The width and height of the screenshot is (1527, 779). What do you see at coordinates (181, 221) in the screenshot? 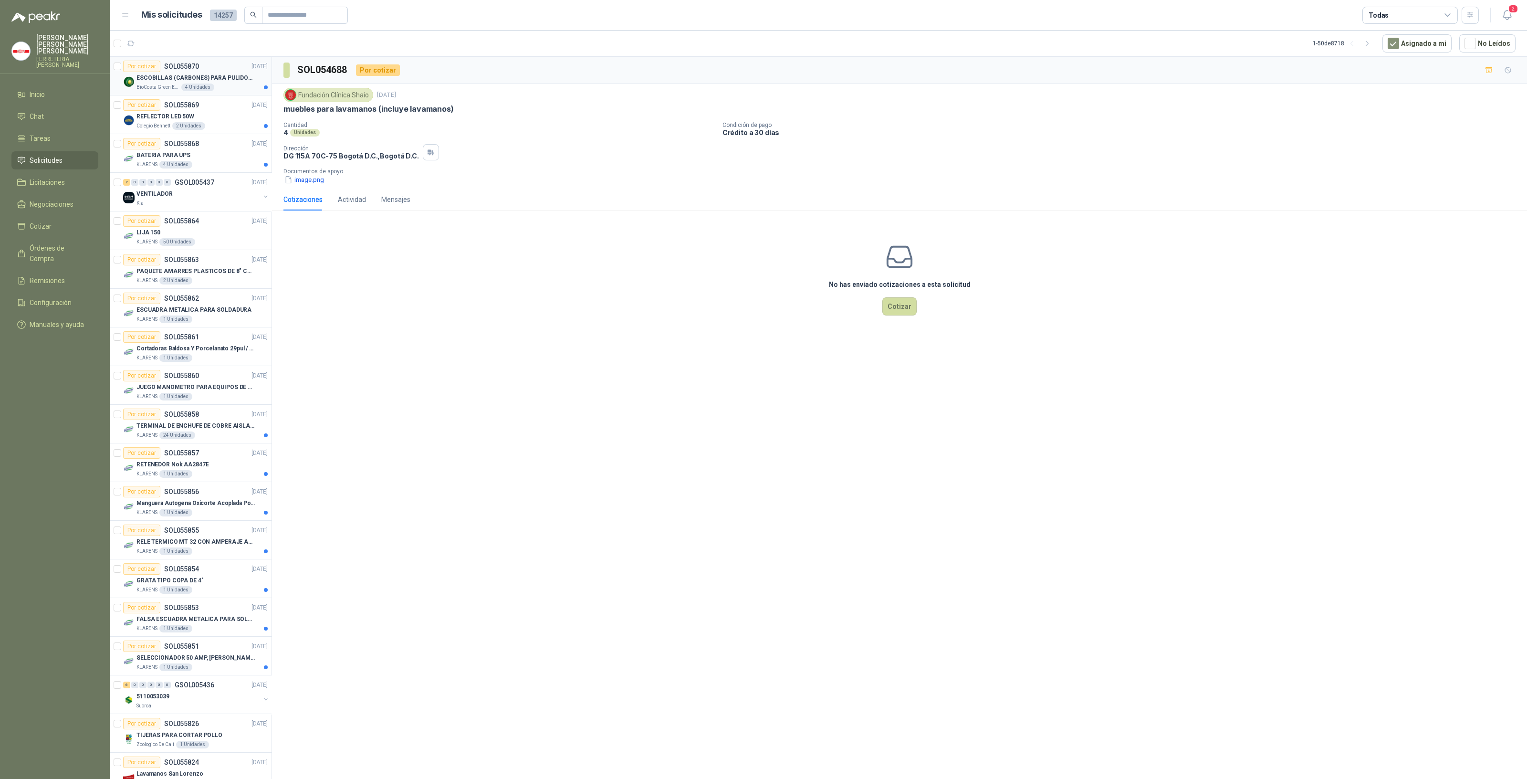
I see `p: SOL055864` at bounding box center [181, 221].